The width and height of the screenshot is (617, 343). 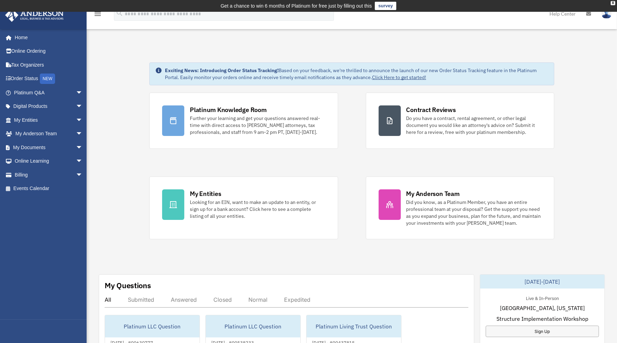 I want to click on div: Looking for an EIN, want to make an update to an entity, or sign up for a bank account? Click her..., so click(x=257, y=209).